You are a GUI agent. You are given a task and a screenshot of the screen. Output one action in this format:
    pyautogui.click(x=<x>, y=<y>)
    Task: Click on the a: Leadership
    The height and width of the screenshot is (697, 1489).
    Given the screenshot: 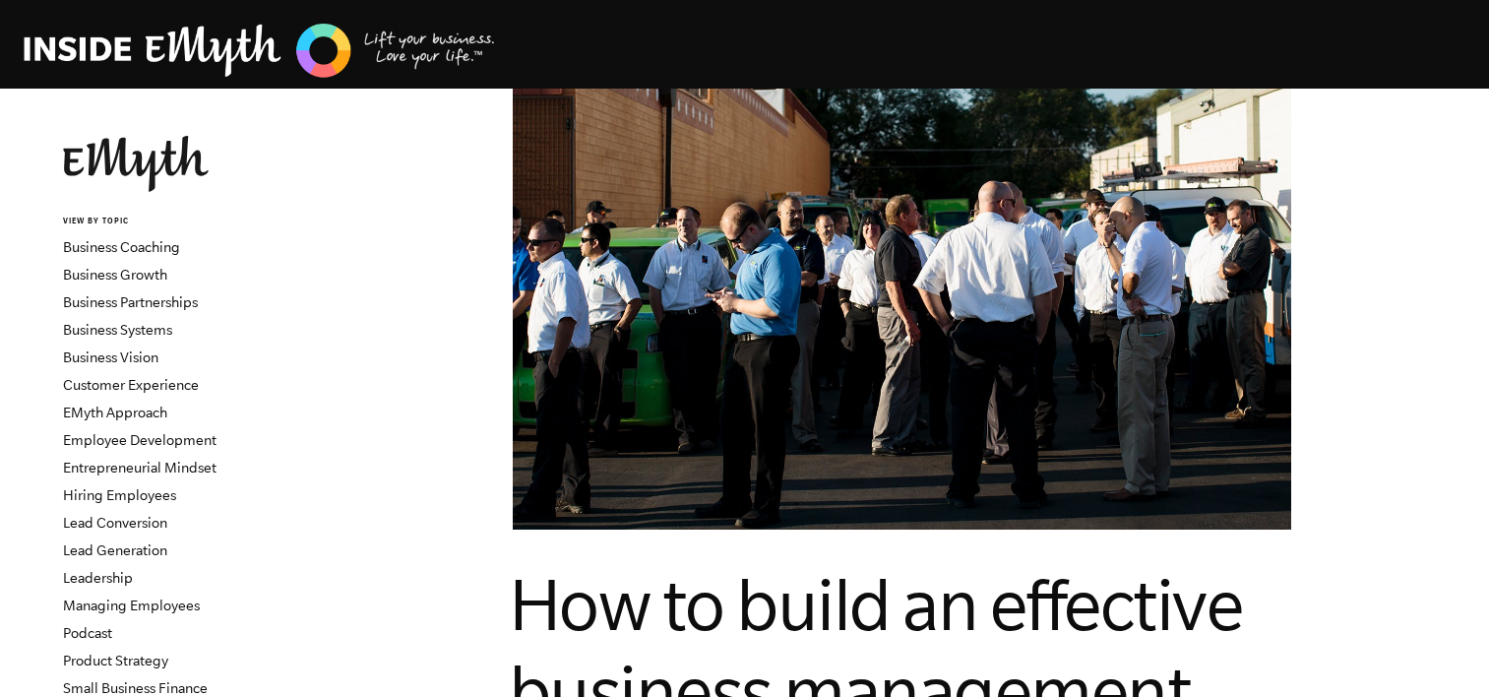 What is the action you would take?
    pyautogui.click(x=97, y=578)
    